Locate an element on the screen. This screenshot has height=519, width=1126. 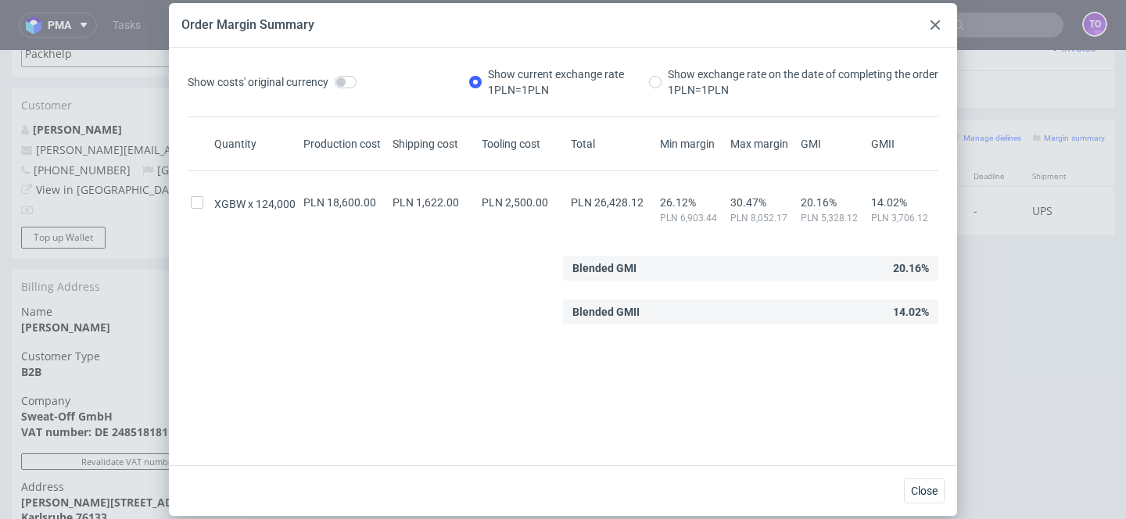
td: 124000 is located at coordinates (659, 160).